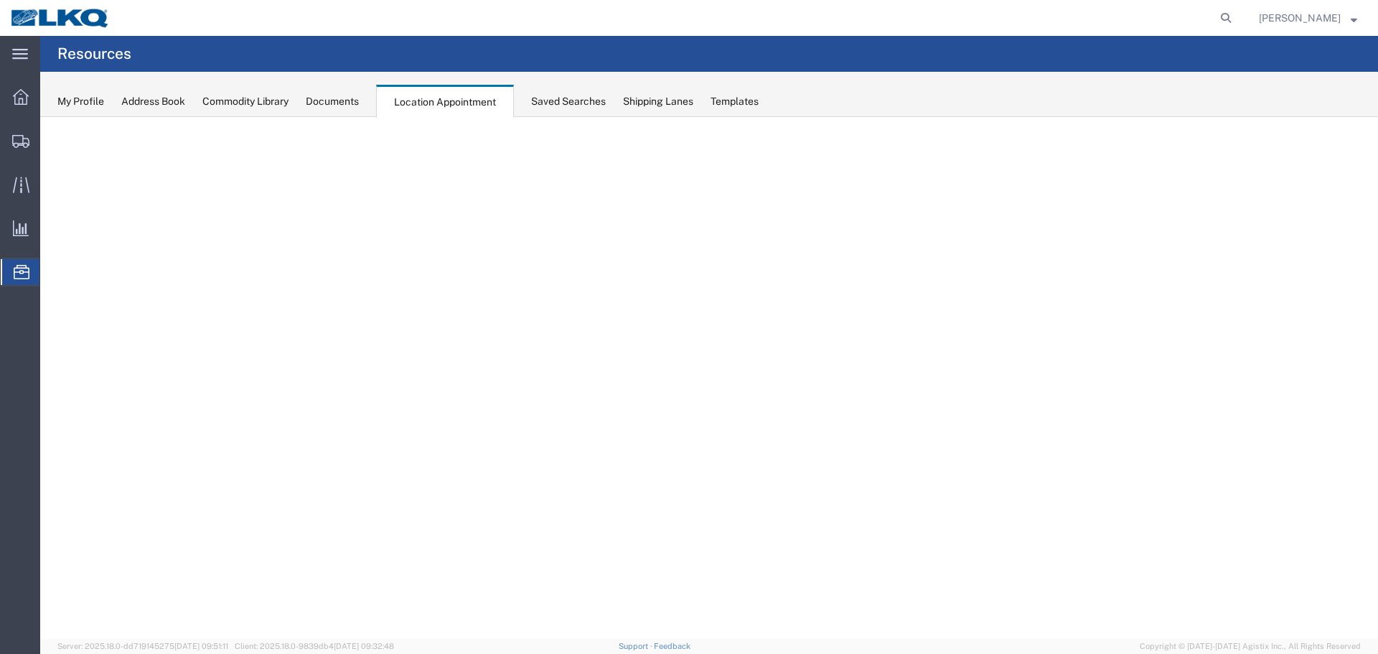 The height and width of the screenshot is (654, 1378). I want to click on div: My Profile, so click(80, 101).